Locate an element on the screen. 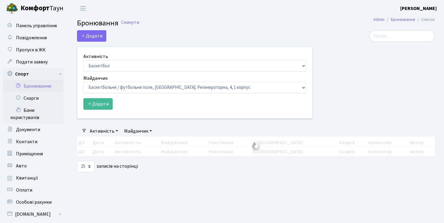 The width and height of the screenshot is (444, 223). span: Панель управління is located at coordinates (36, 26).